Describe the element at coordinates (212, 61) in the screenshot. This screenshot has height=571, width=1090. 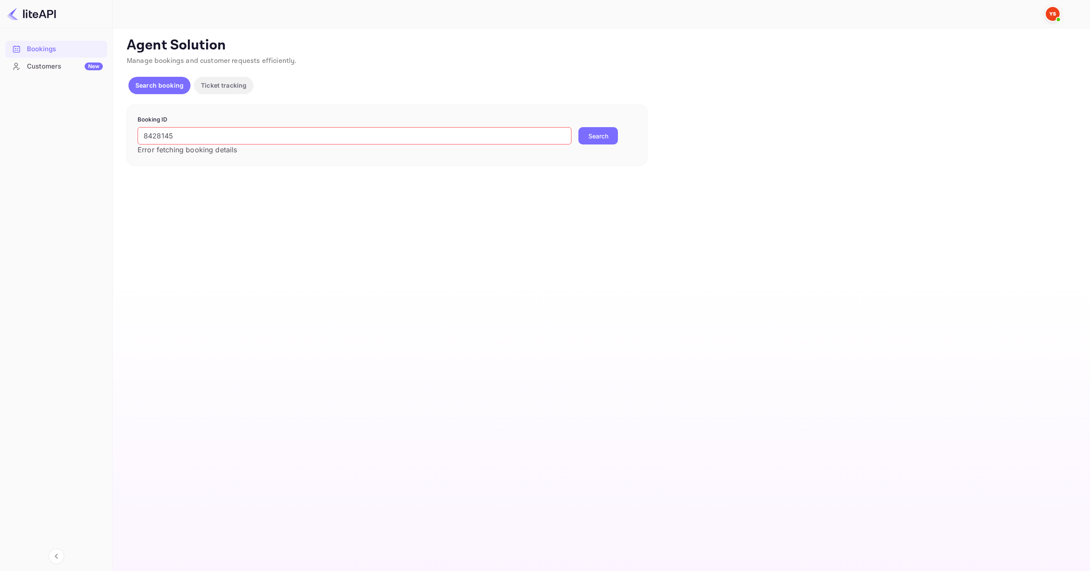
I see `span: Manage bookings and customer requests efficiently.` at that location.